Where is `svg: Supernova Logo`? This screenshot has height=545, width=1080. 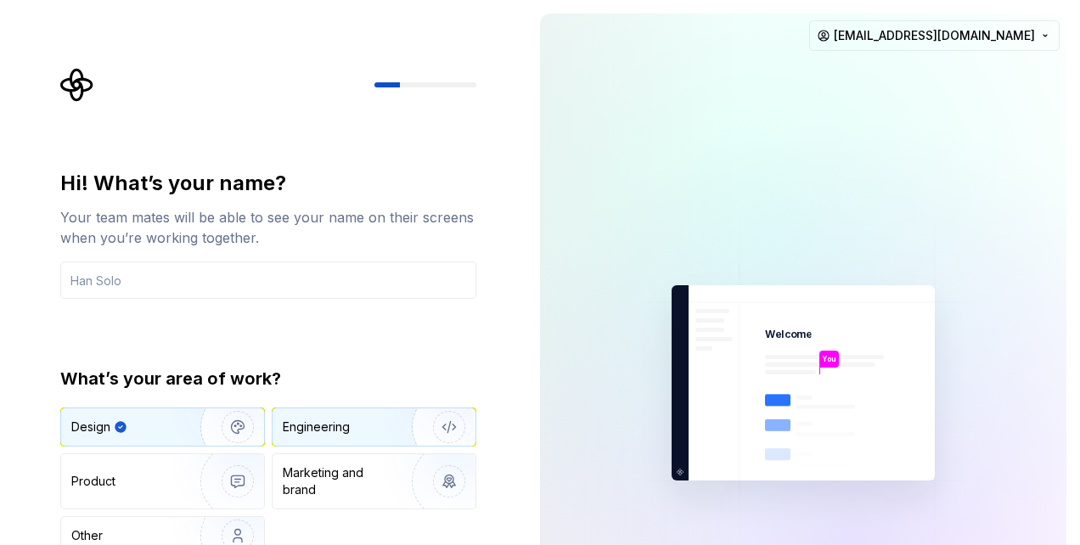
svg: Supernova Logo is located at coordinates (77, 85).